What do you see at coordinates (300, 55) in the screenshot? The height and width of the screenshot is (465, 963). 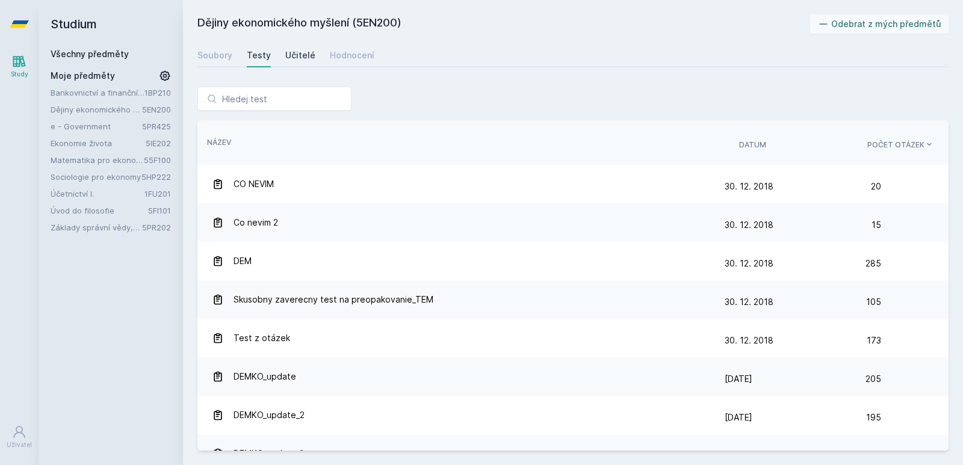 I see `a: Učitelé` at bounding box center [300, 55].